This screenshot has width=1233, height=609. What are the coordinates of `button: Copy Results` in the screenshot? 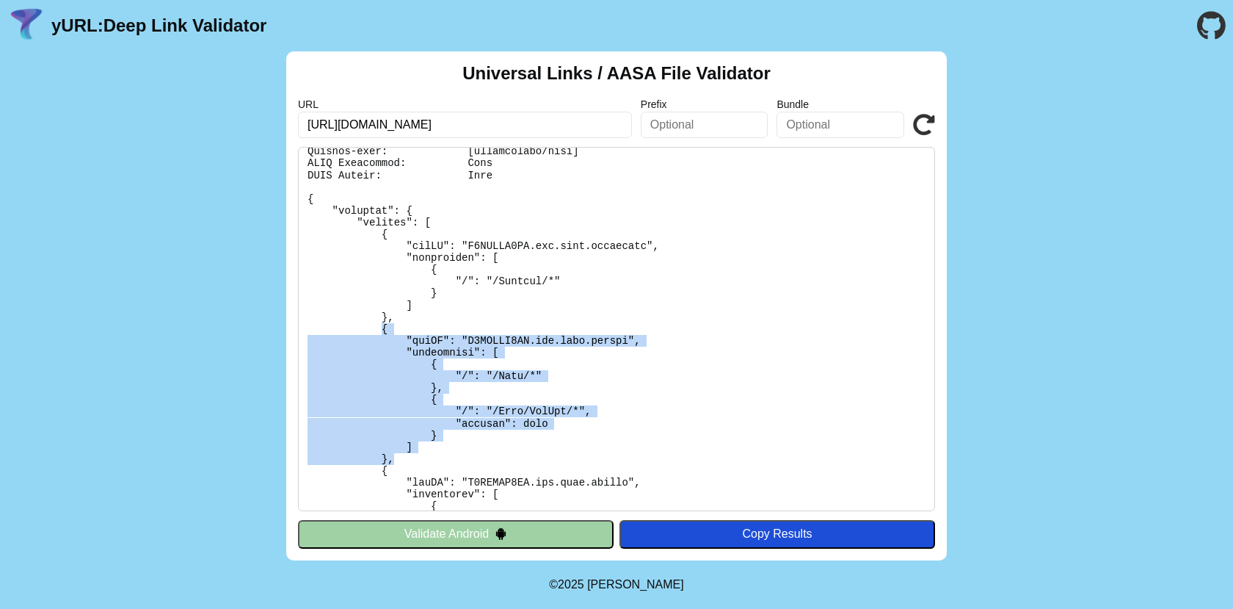 It's located at (777, 534).